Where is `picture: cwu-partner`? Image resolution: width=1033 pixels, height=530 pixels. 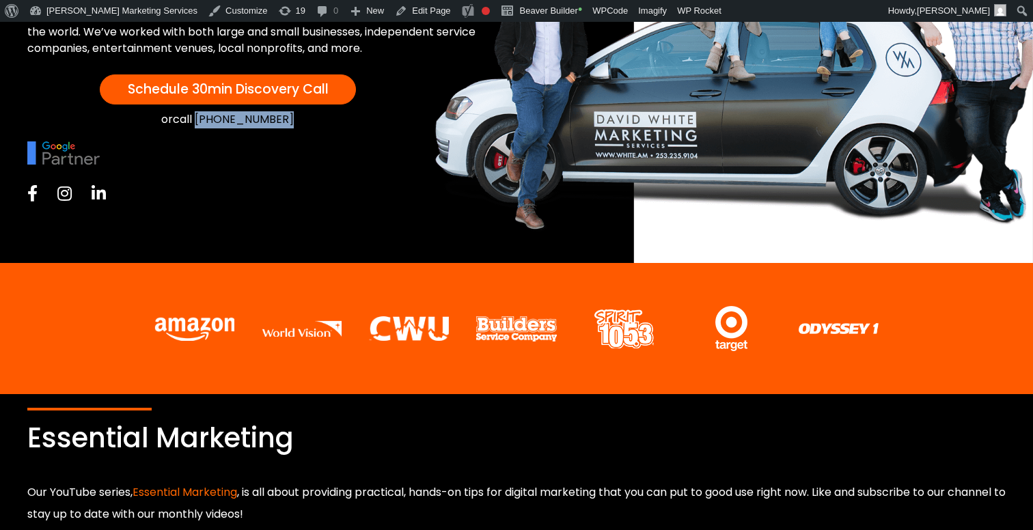
picture: cwu-partner is located at coordinates (409, 327).